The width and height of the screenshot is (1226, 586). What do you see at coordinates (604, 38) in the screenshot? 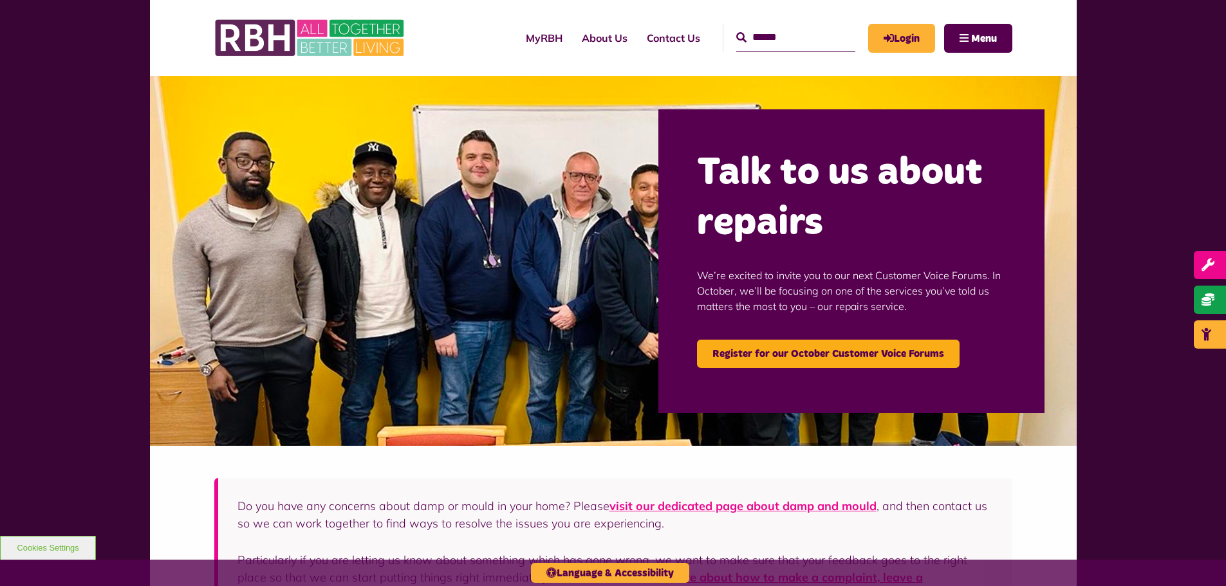
I see `a: About Us` at bounding box center [604, 38].